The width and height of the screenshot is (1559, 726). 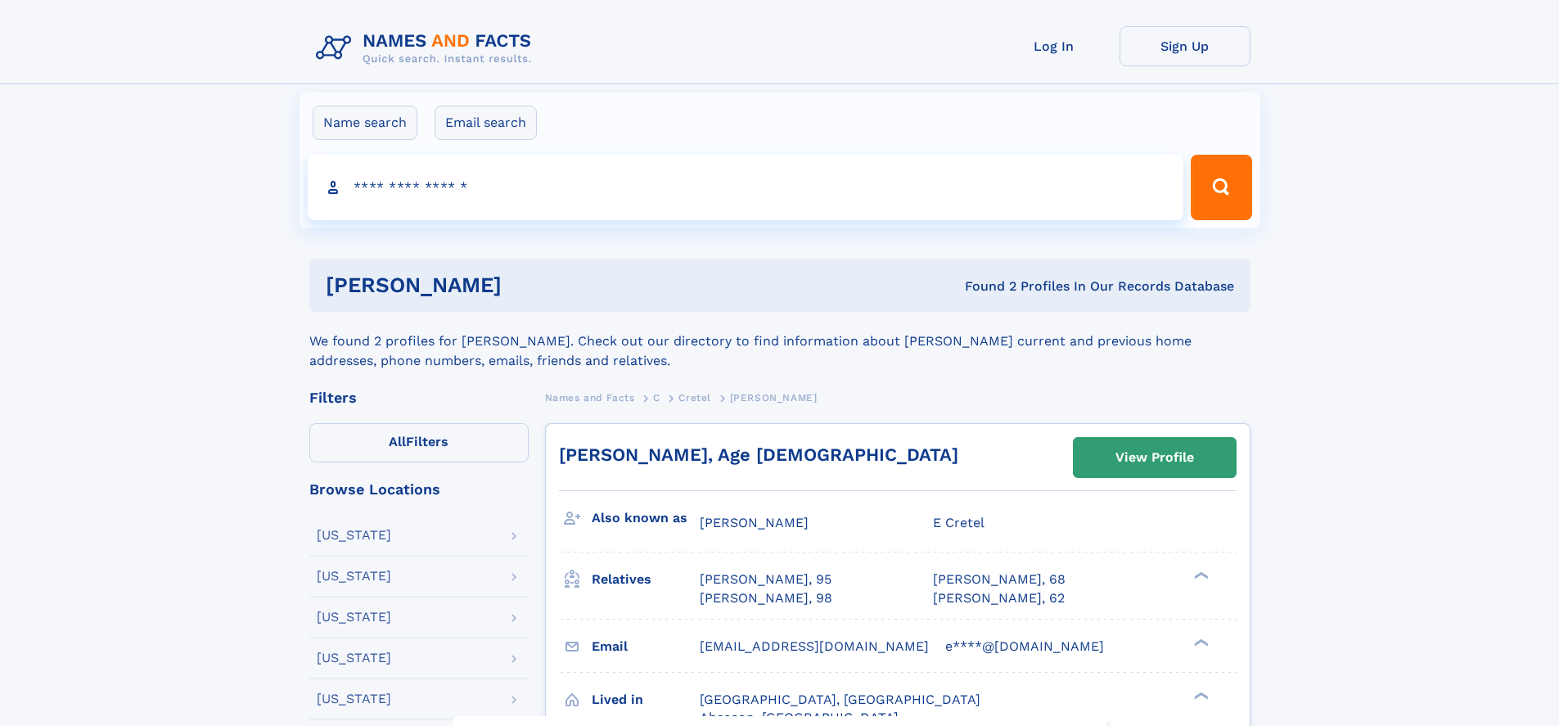 I want to click on a: Sign Up, so click(x=1185, y=46).